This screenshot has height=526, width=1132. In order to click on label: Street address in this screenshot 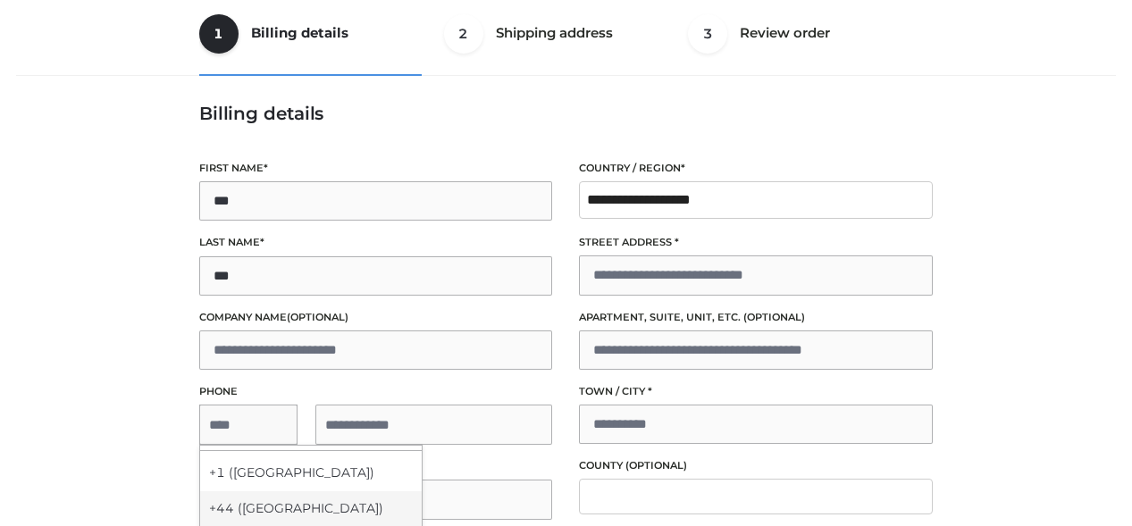, I will do `click(756, 242)`.